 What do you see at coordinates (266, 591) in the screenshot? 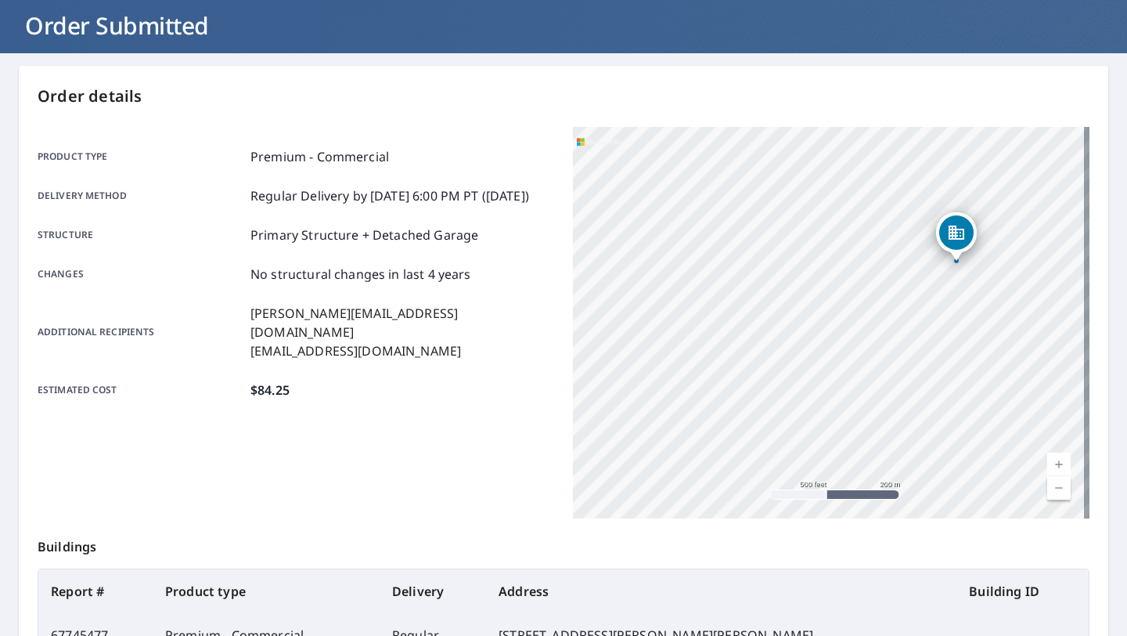
I see `th: Product type` at bounding box center [266, 591].